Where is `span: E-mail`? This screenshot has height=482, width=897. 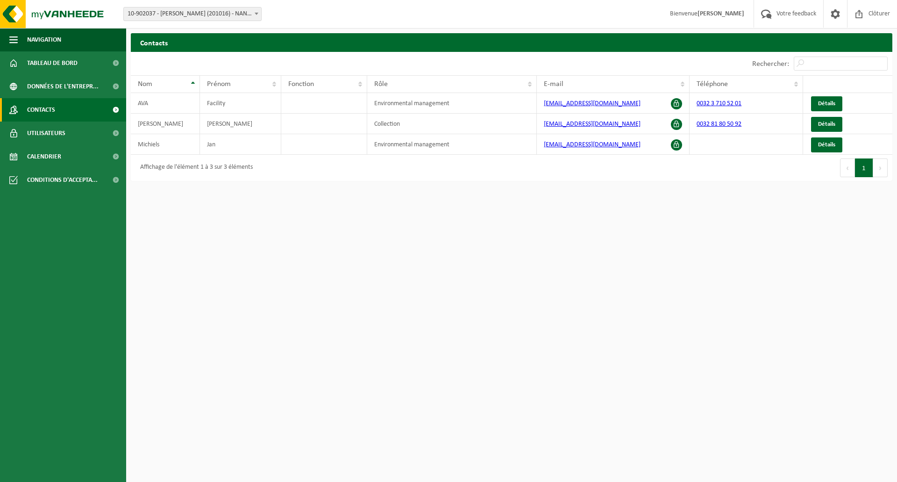 span: E-mail is located at coordinates (554, 84).